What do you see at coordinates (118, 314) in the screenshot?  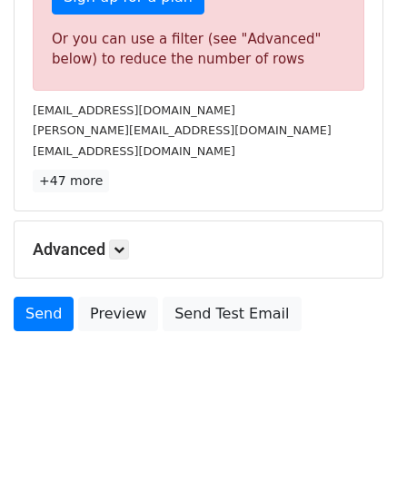 I see `a: Preview` at bounding box center [118, 314].